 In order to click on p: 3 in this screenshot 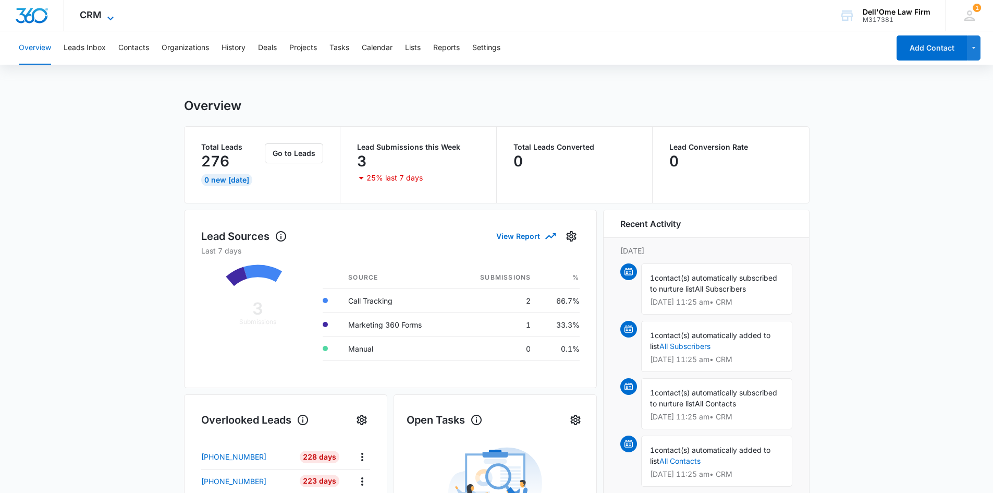, I will do `click(362, 161)`.